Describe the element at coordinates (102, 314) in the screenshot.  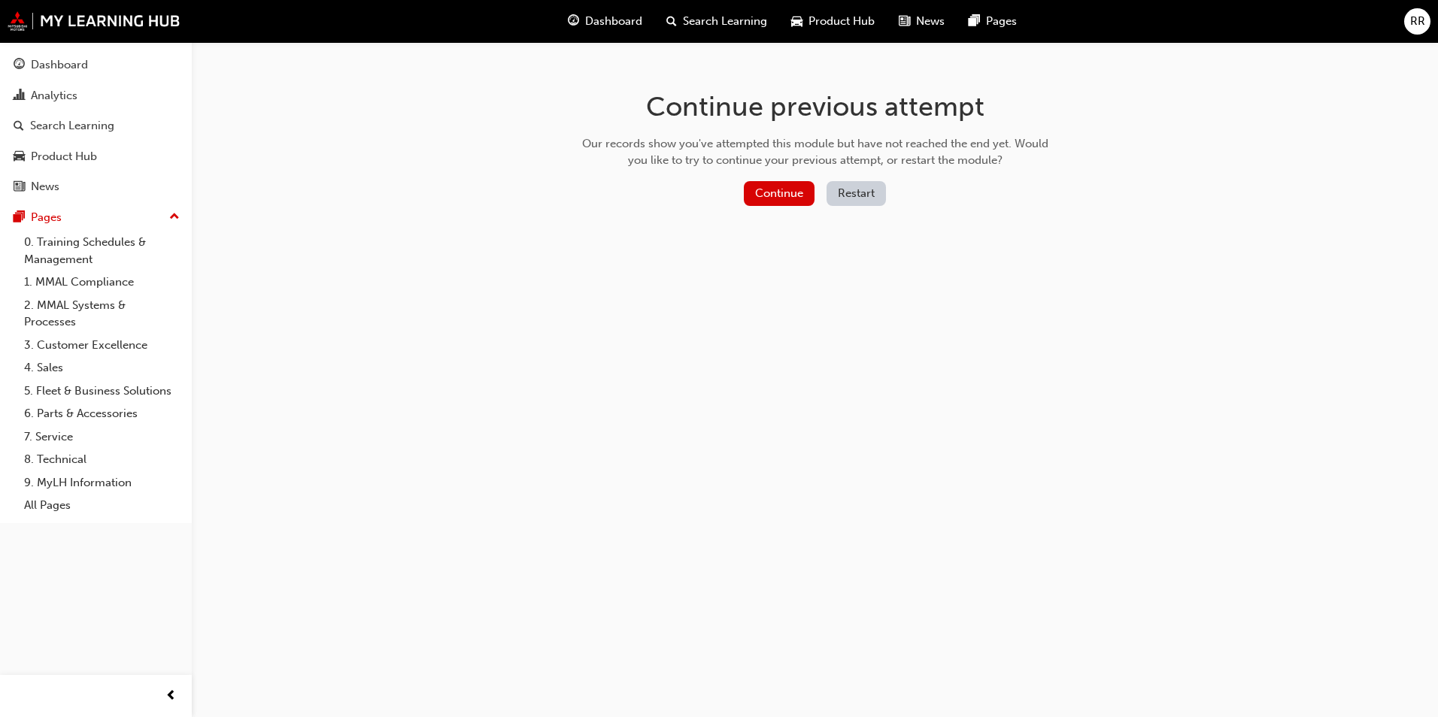
I see `a: 2. MMAL Systems & Processes` at that location.